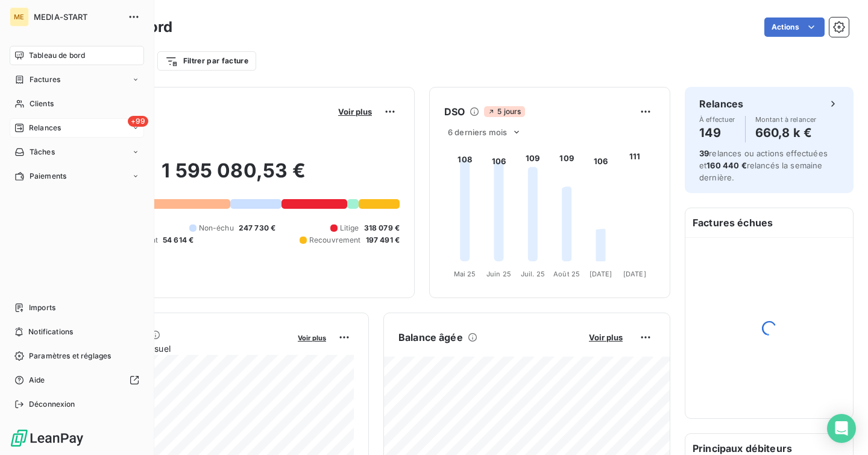  Describe the element at coordinates (77, 17) in the screenshot. I see `span: MEDIA-START` at that location.